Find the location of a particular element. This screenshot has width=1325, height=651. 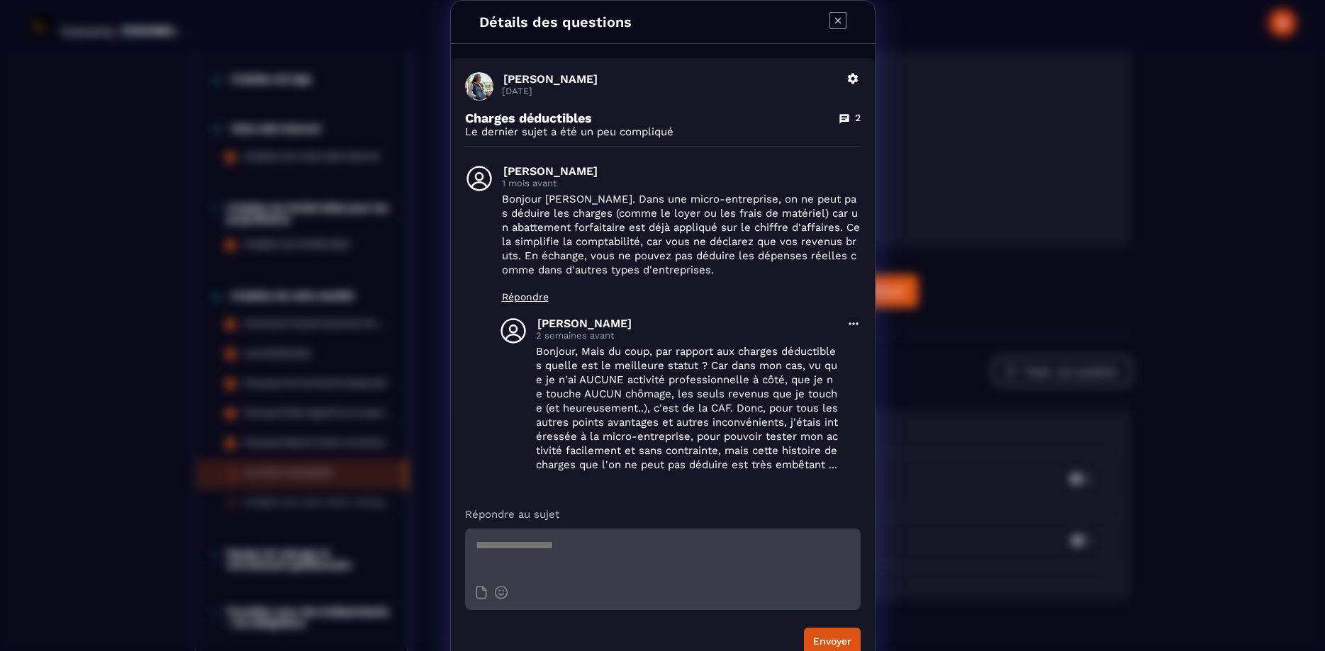

p: 1 mois avant is located at coordinates (681, 183).